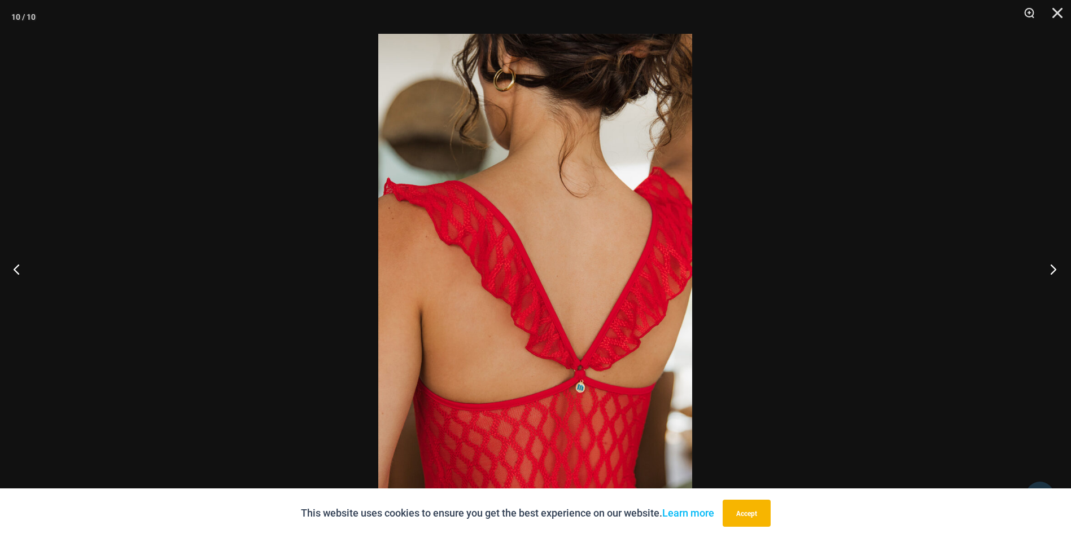 Image resolution: width=1071 pixels, height=538 pixels. What do you see at coordinates (507, 514) in the screenshot?
I see `p: This website uses cookies to ensure you get the best experience on our website.` at bounding box center [507, 514].